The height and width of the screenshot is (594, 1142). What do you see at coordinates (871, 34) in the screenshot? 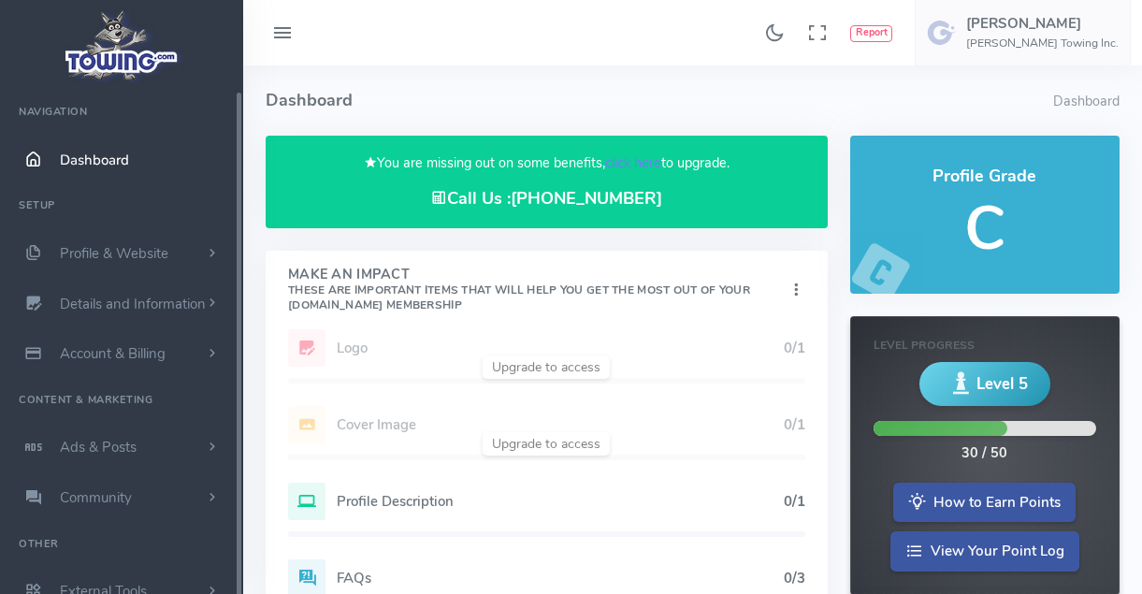
I see `button: Report` at bounding box center [871, 34].